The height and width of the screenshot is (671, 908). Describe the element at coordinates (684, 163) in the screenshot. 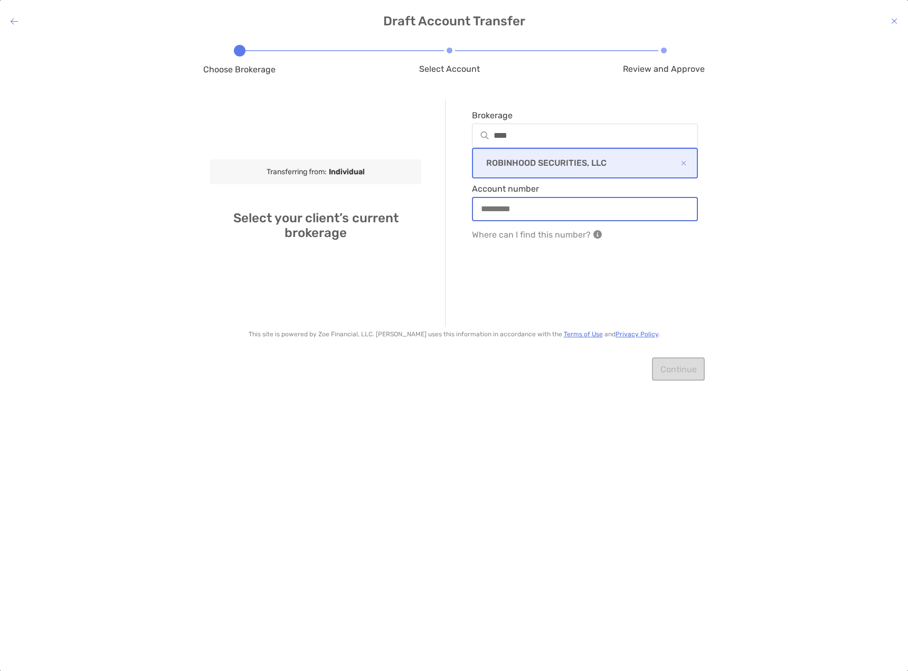

I see `img: Selected Broker Icon` at that location.